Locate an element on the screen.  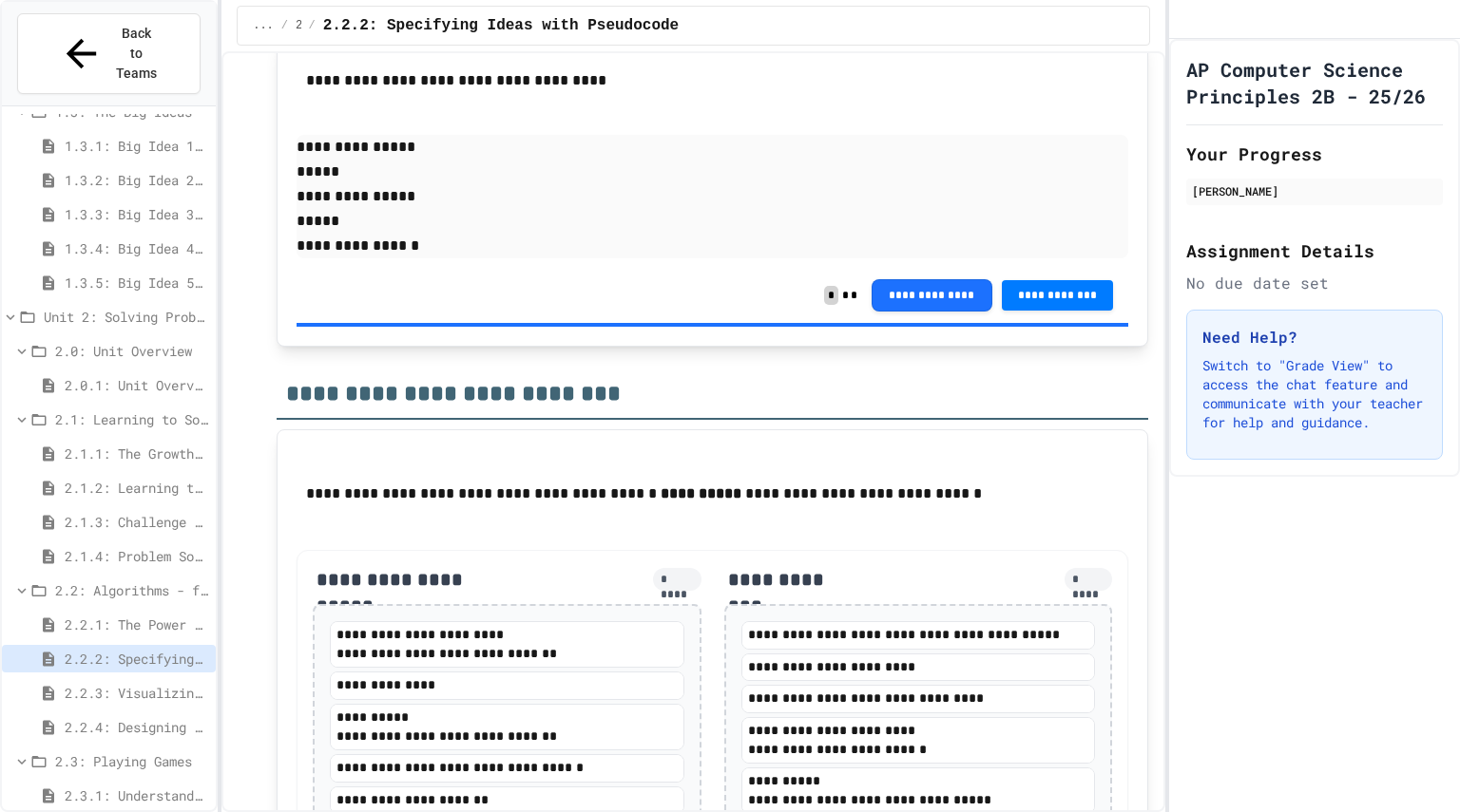
span: 1.3.3: Big Idea 3 - Algorithms and Programming is located at coordinates (136, 213).